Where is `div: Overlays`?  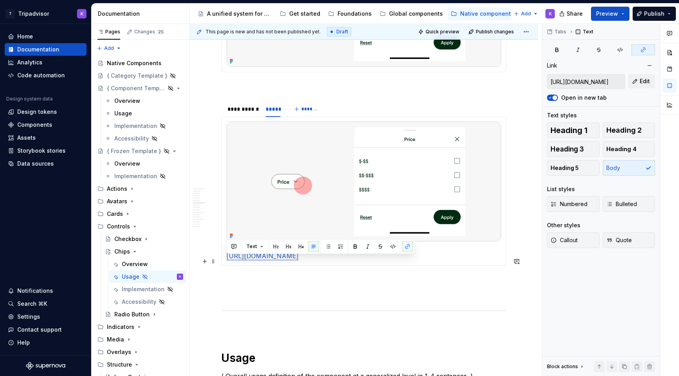
div: Overlays is located at coordinates (119, 352).